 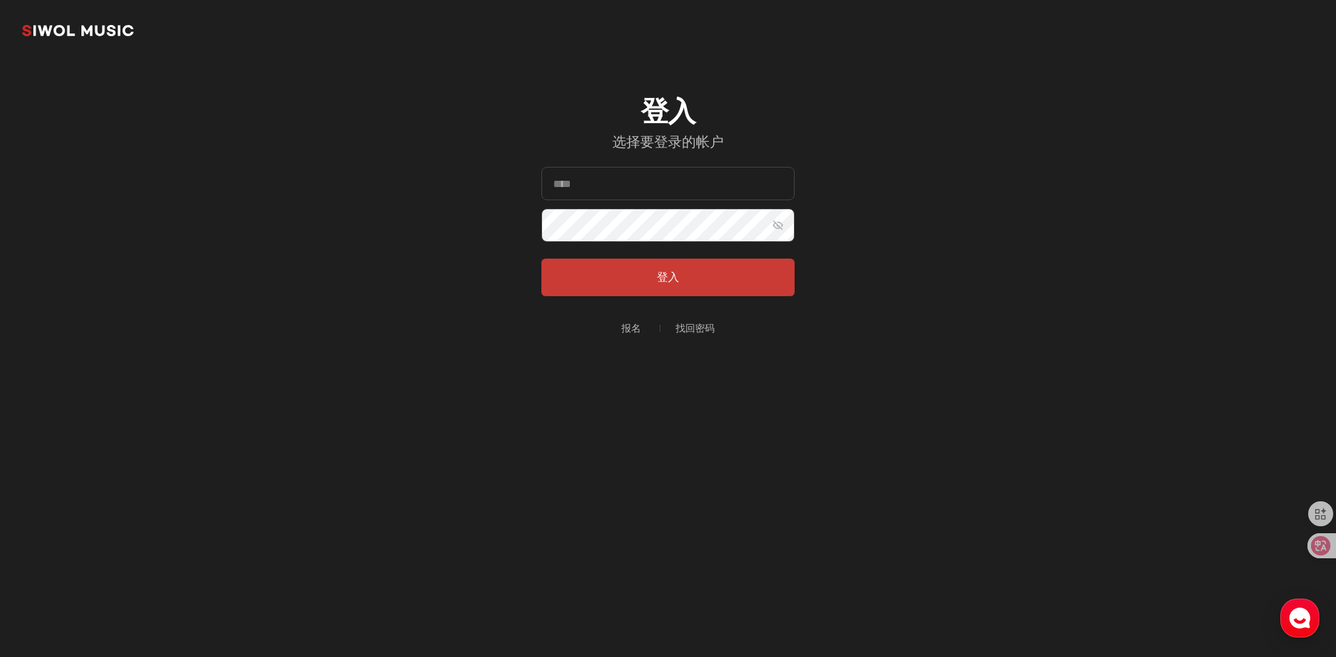 I want to click on a: 报名, so click(x=631, y=328).